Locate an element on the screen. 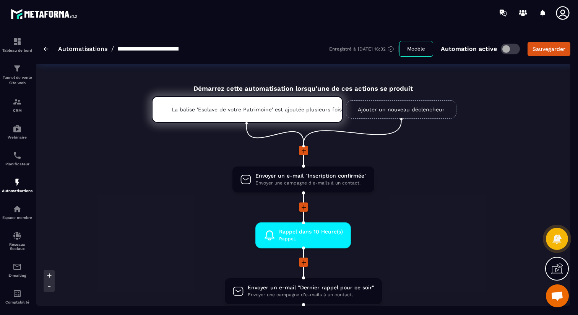 The width and height of the screenshot is (578, 315). a: accountantaccountantComptabilité is located at coordinates (17, 296).